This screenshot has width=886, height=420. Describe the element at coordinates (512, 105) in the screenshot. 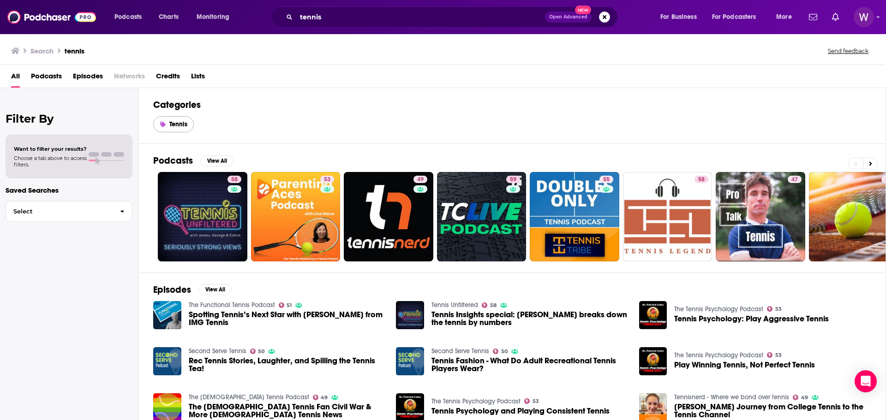

I see `h2: Categories` at that location.